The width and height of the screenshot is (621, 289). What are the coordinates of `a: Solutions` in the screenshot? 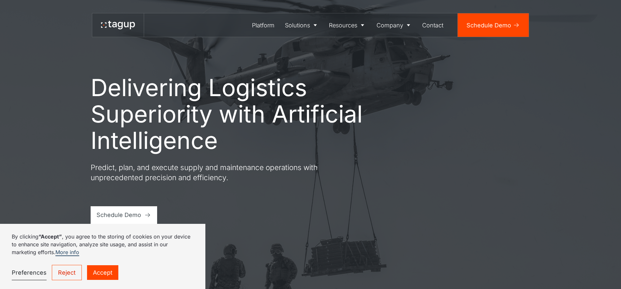 It's located at (302, 25).